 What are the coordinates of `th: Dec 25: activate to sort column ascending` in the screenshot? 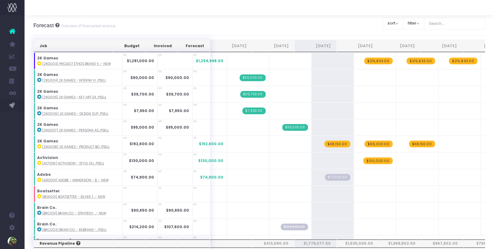 It's located at (399, 46).